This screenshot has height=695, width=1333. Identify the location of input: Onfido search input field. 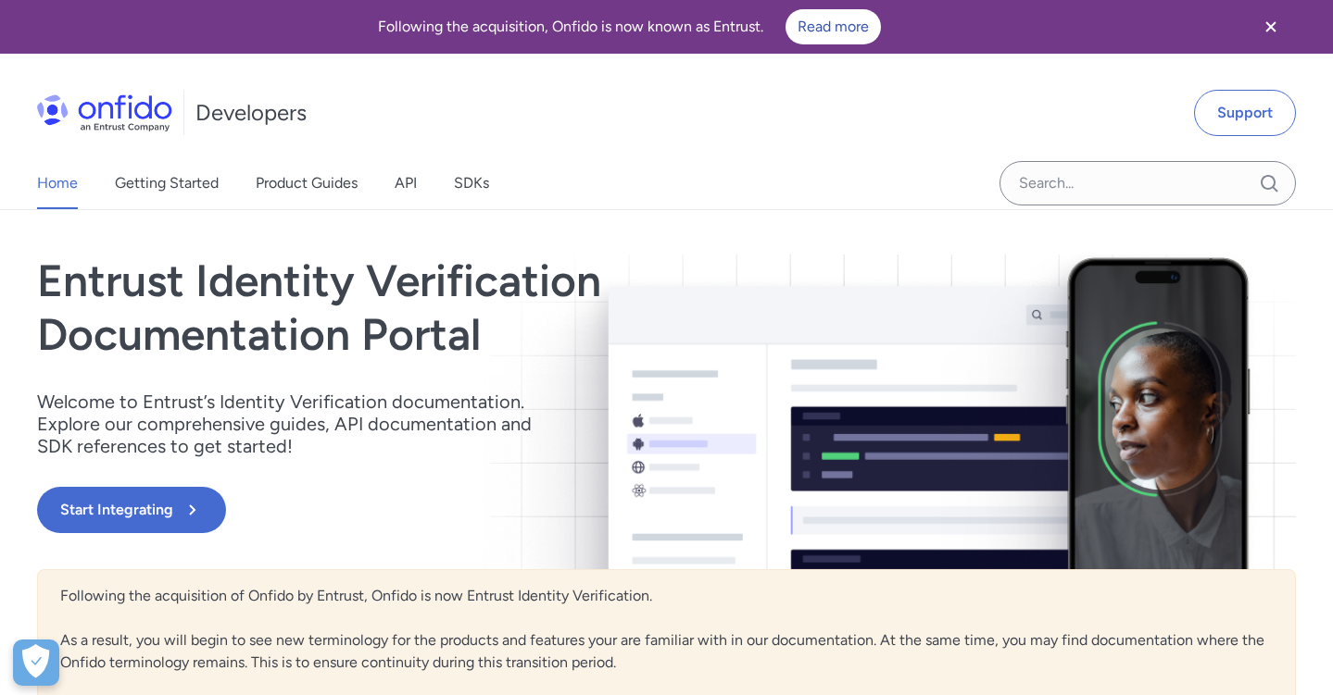
(1147, 183).